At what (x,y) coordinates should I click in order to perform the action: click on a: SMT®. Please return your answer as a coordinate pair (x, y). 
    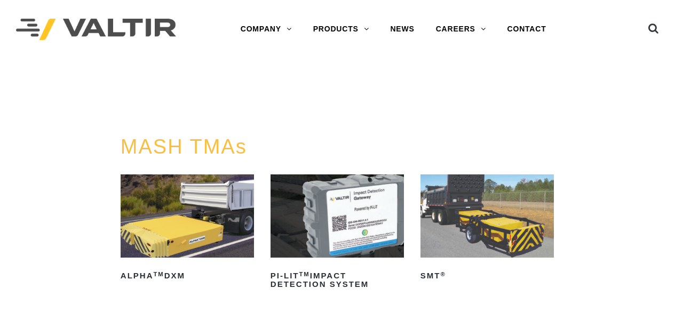
    Looking at the image, I should click on (487, 230).